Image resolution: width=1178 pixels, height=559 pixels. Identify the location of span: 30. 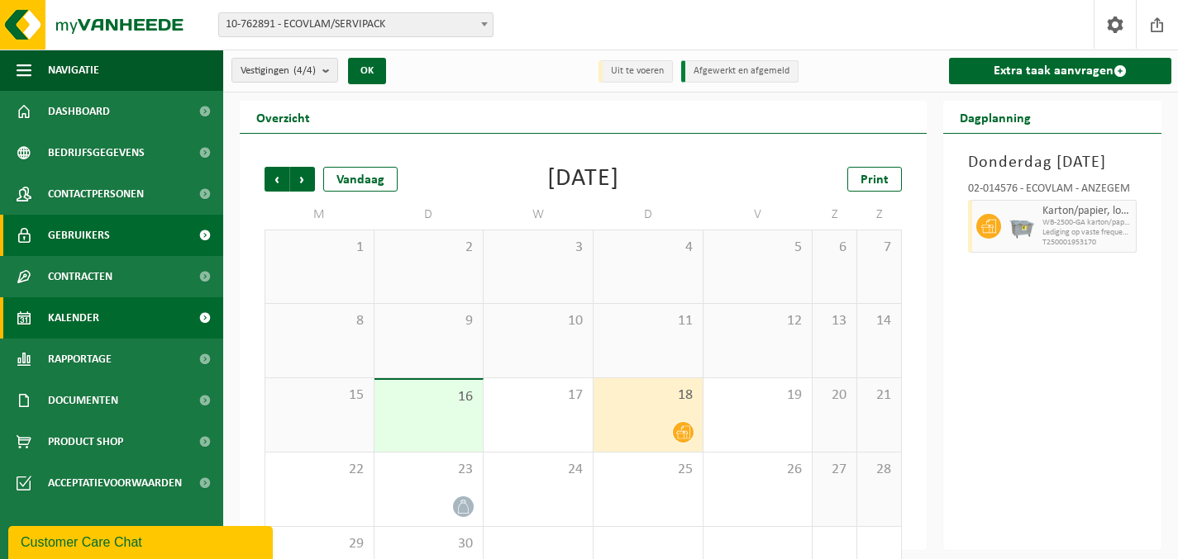
(429, 545).